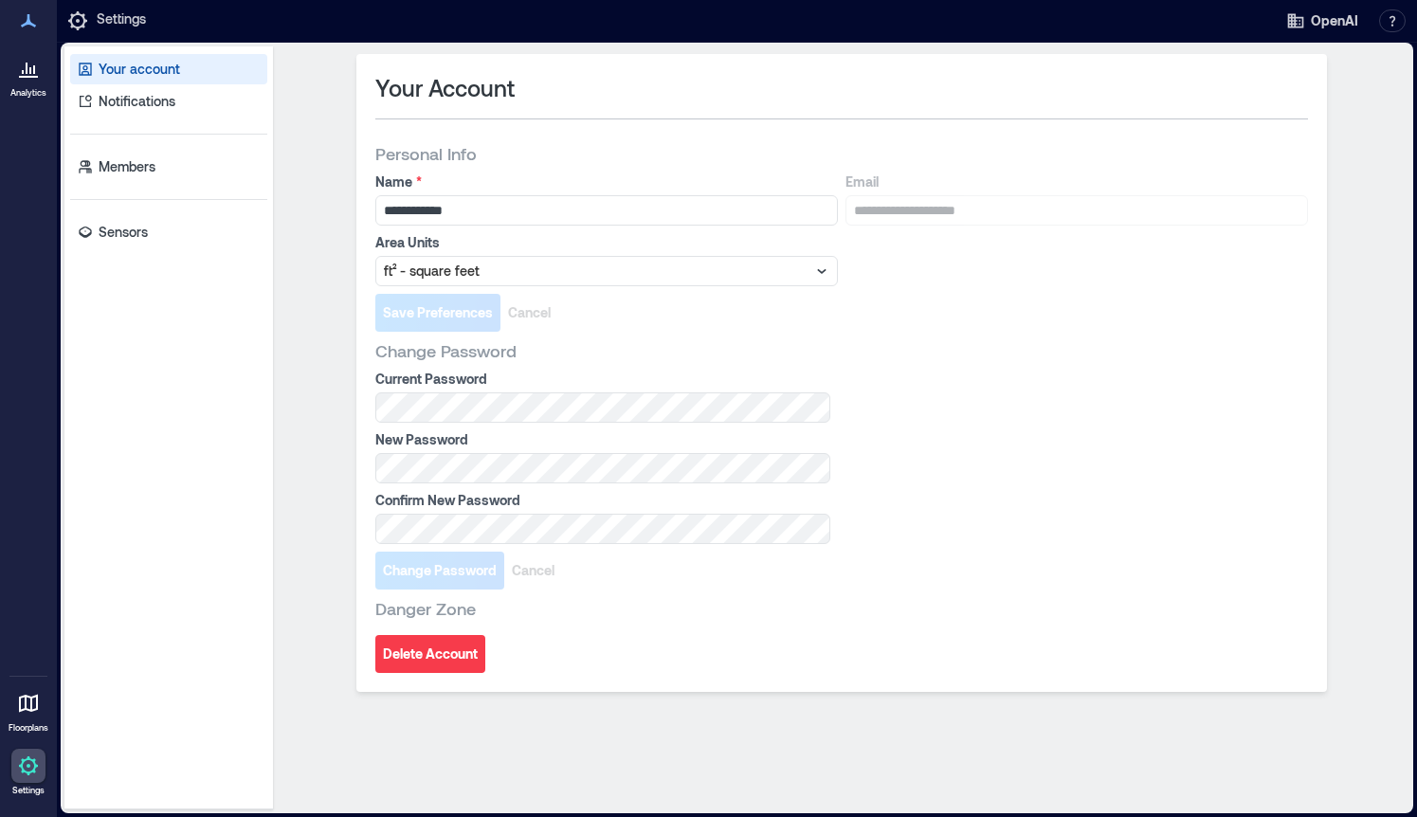 Image resolution: width=1417 pixels, height=817 pixels. Describe the element at coordinates (169, 167) in the screenshot. I see `a: Members` at that location.